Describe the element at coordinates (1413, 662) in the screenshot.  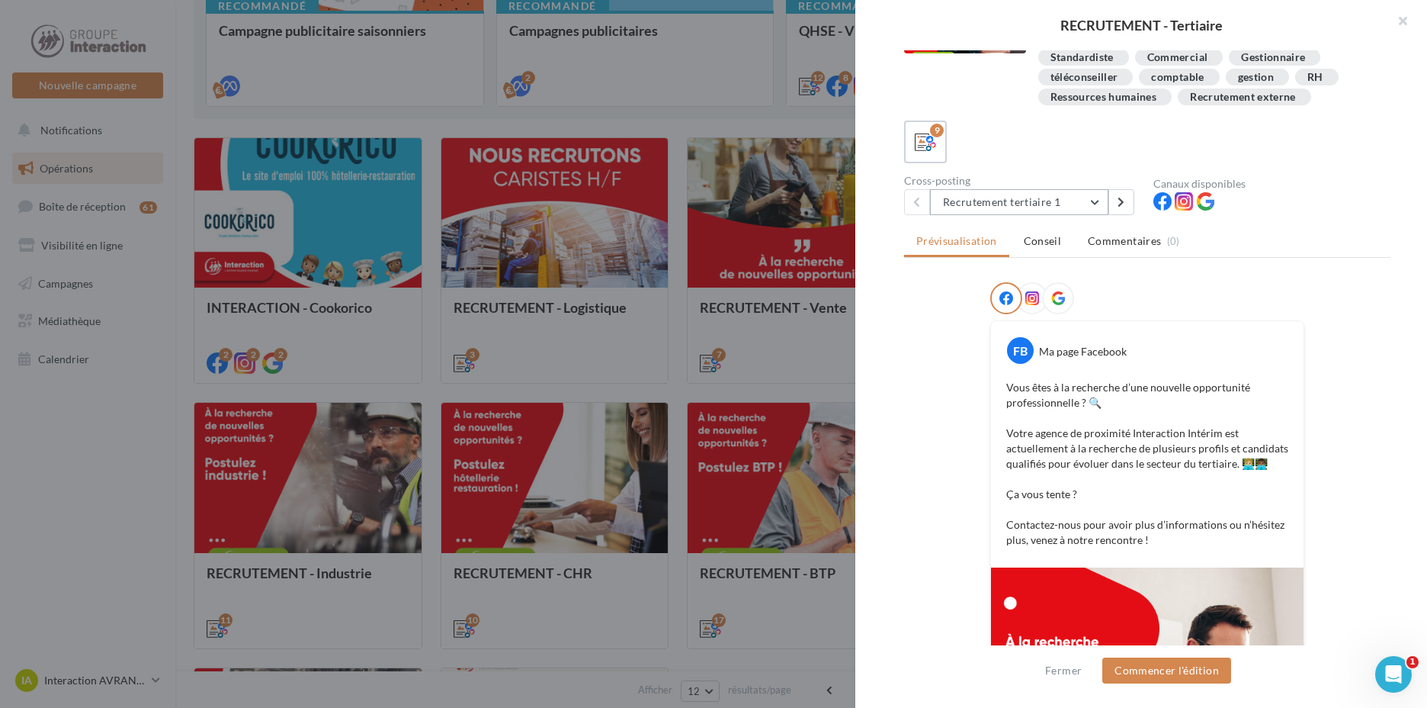
I see `span: 1` at that location.